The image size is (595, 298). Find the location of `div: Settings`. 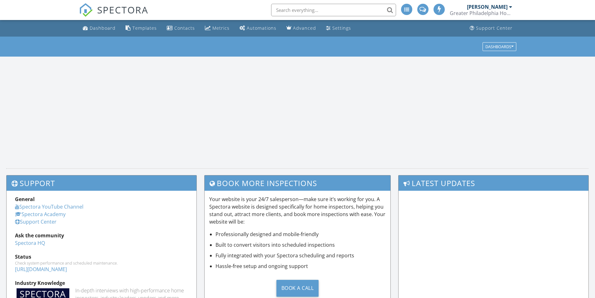

div: Settings is located at coordinates (342, 28).